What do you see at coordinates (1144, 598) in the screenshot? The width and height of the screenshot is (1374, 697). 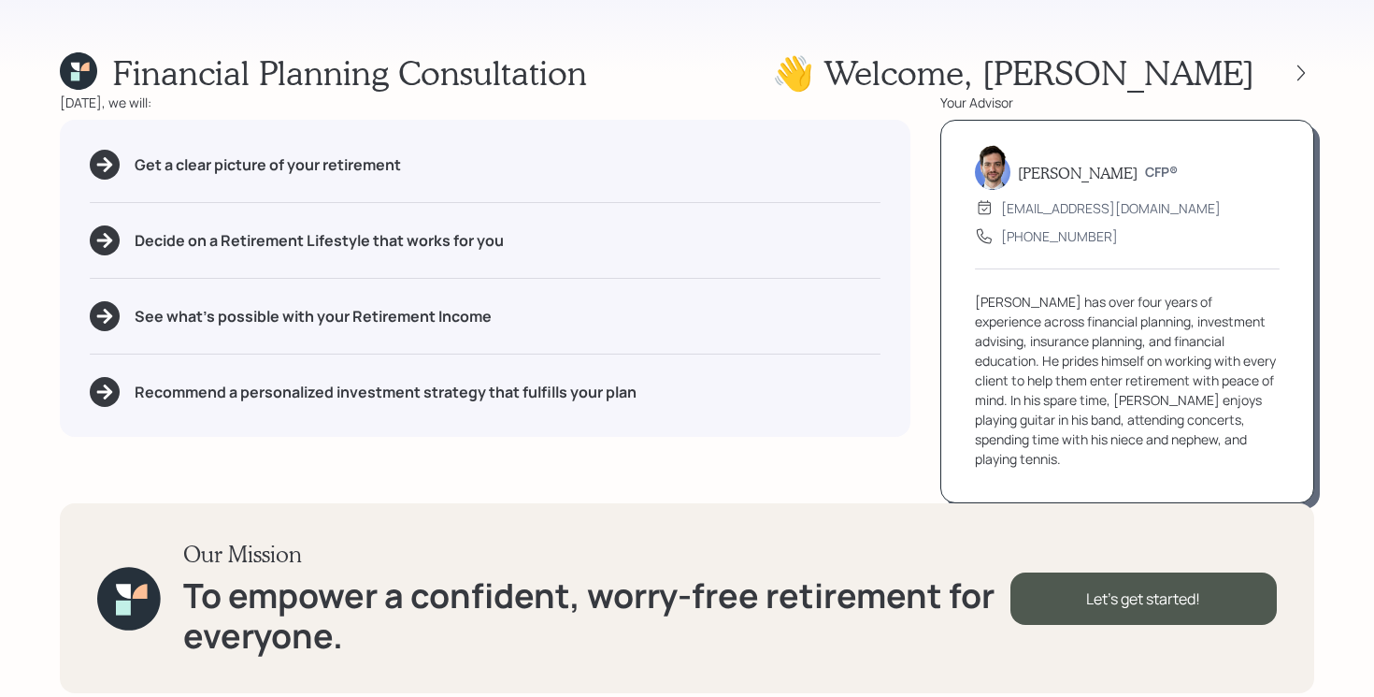 I see `div: Let's get started!` at bounding box center [1144, 598].